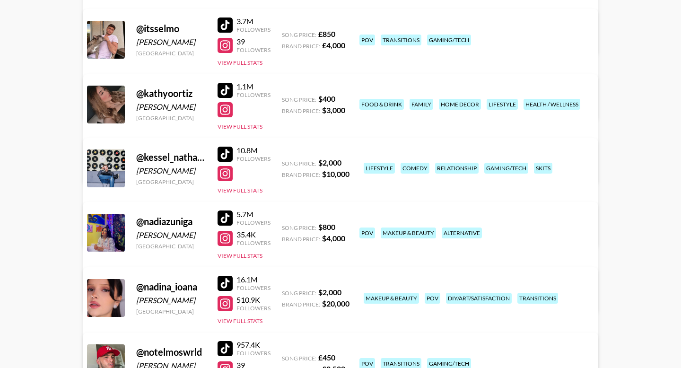 The width and height of the screenshot is (681, 368). Describe the element at coordinates (336, 173) in the screenshot. I see `strong: $ 10,000` at that location.